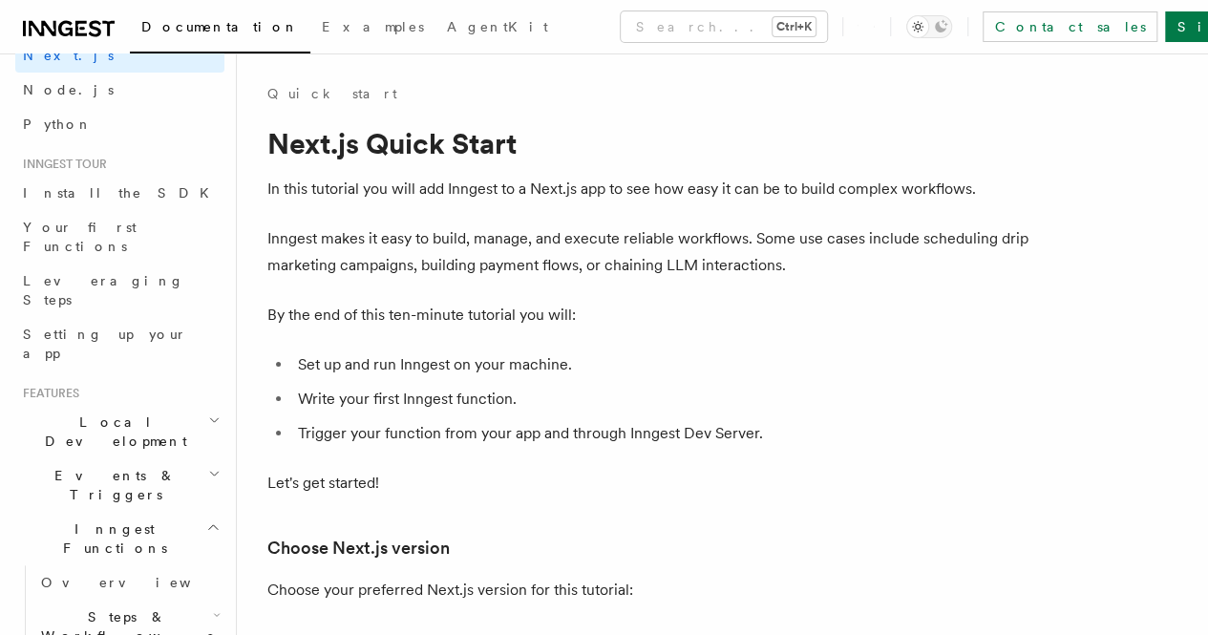  Describe the element at coordinates (68, 55) in the screenshot. I see `span: Next.js` at that location.